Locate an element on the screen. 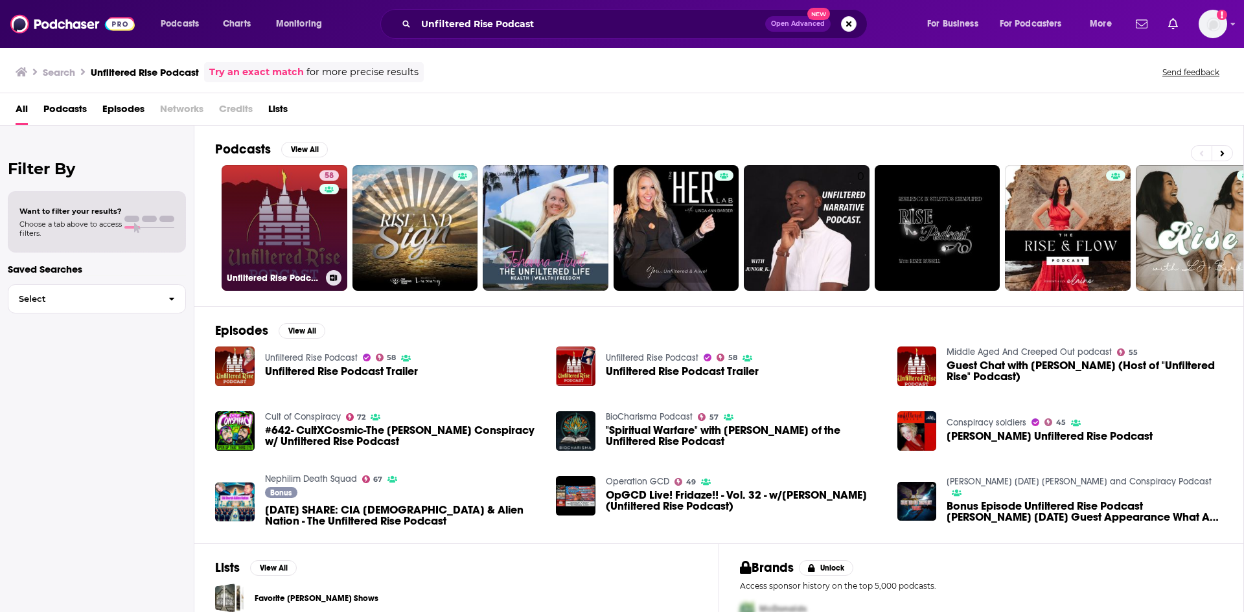 This screenshot has height=612, width=1244. a: All is located at coordinates (21, 111).